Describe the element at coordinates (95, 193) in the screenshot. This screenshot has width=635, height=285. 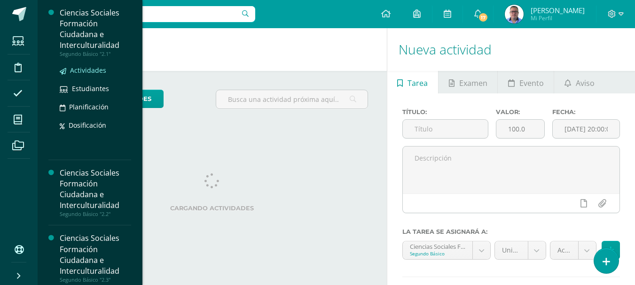
I see `a: Ciencias Sociales Formación Ciudadana e InterculturalidadSegundo Básico "2.2"` at that location.